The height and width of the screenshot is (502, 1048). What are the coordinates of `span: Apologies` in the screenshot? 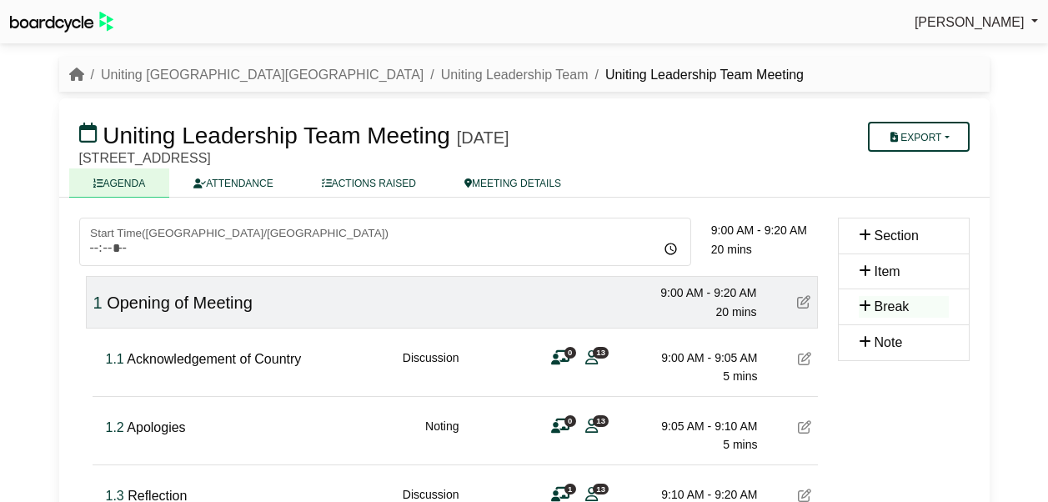 It's located at (156, 427).